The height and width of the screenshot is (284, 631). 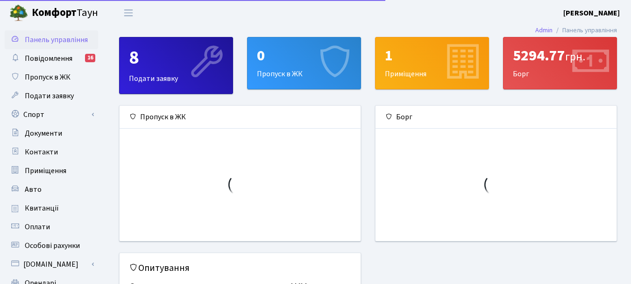 What do you see at coordinates (176, 58) in the screenshot?
I see `div: 8` at bounding box center [176, 58].